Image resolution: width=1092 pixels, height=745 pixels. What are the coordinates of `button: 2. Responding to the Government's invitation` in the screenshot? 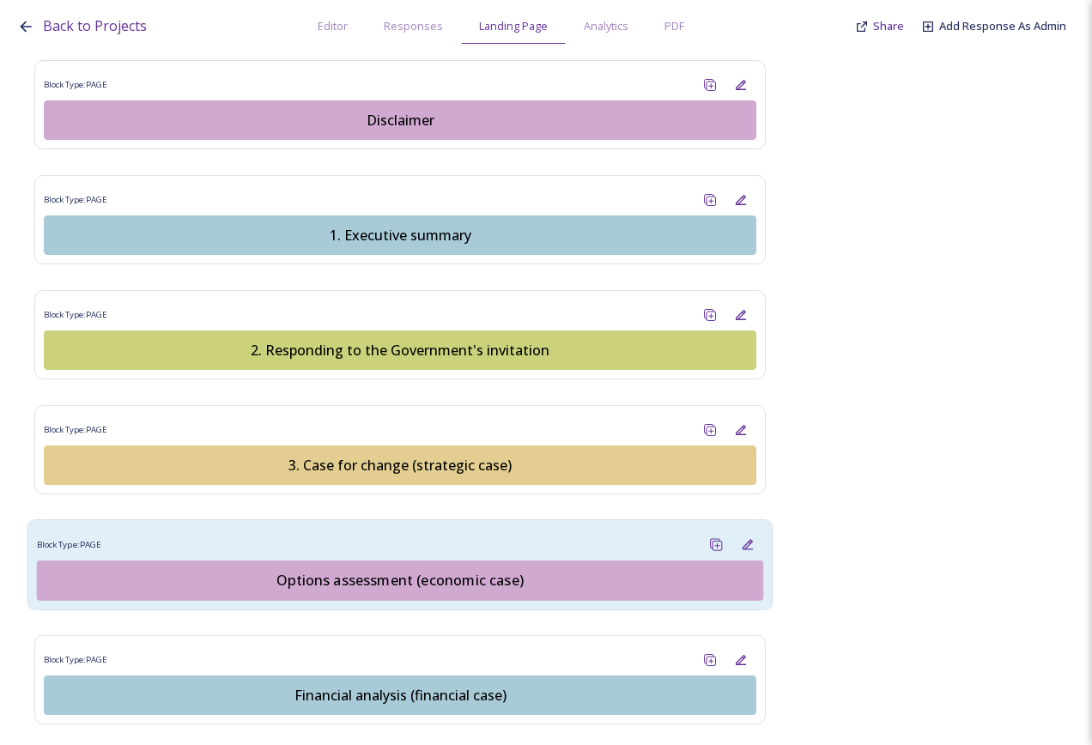 It's located at (400, 350).